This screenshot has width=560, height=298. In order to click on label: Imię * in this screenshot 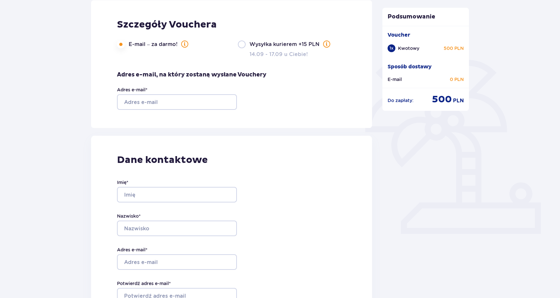, I will do `click(123, 183)`.